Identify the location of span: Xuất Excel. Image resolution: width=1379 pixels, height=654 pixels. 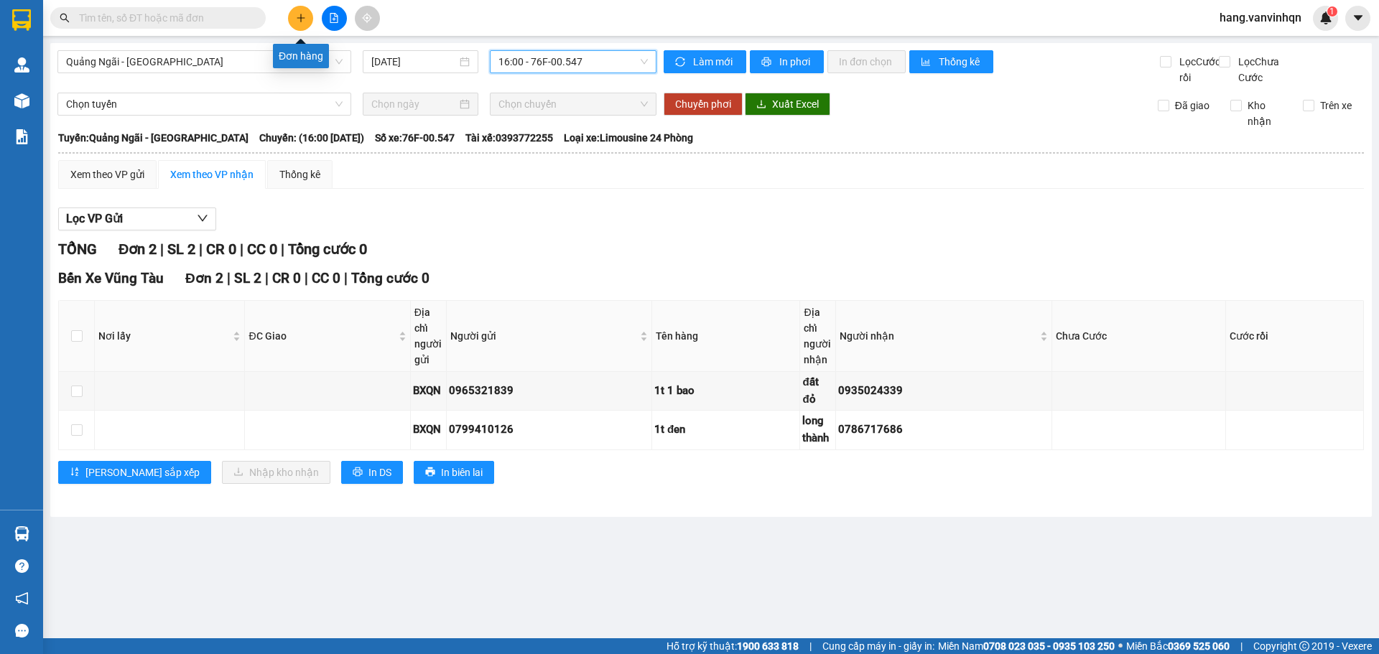
(795, 104).